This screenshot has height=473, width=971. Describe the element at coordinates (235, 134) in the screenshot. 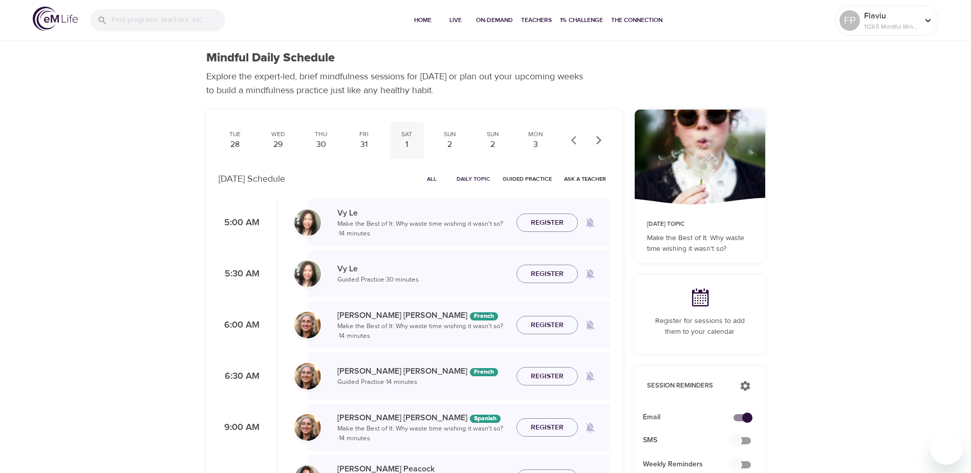

I see `div: Tue` at that location.